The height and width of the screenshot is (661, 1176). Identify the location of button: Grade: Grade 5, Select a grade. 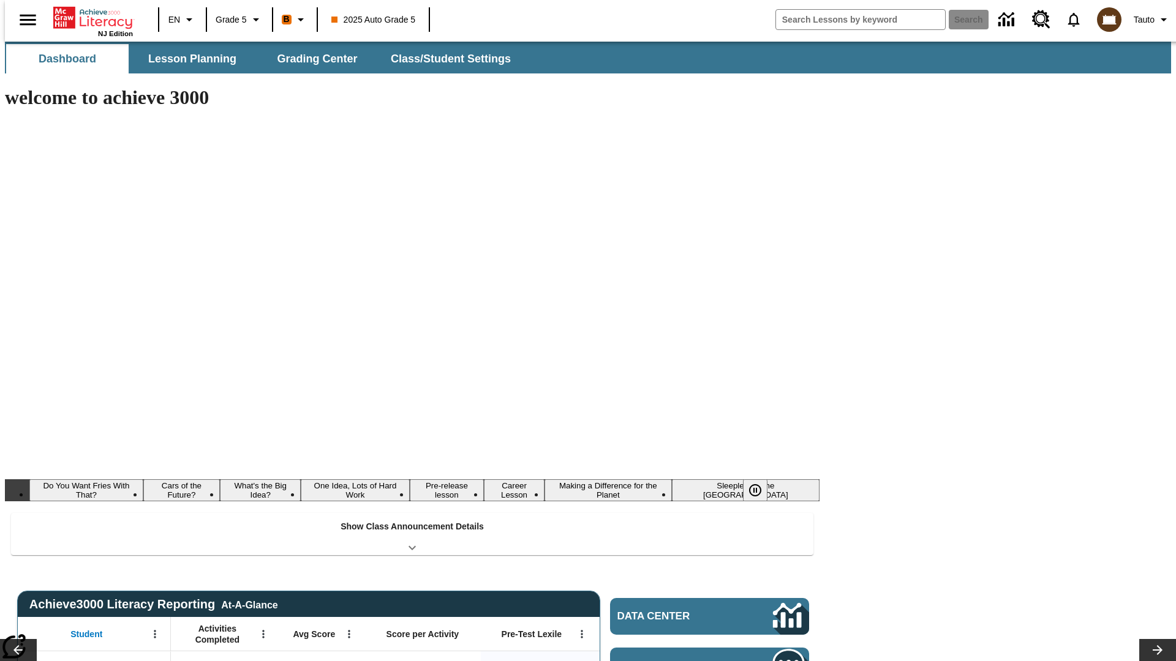
(239, 20).